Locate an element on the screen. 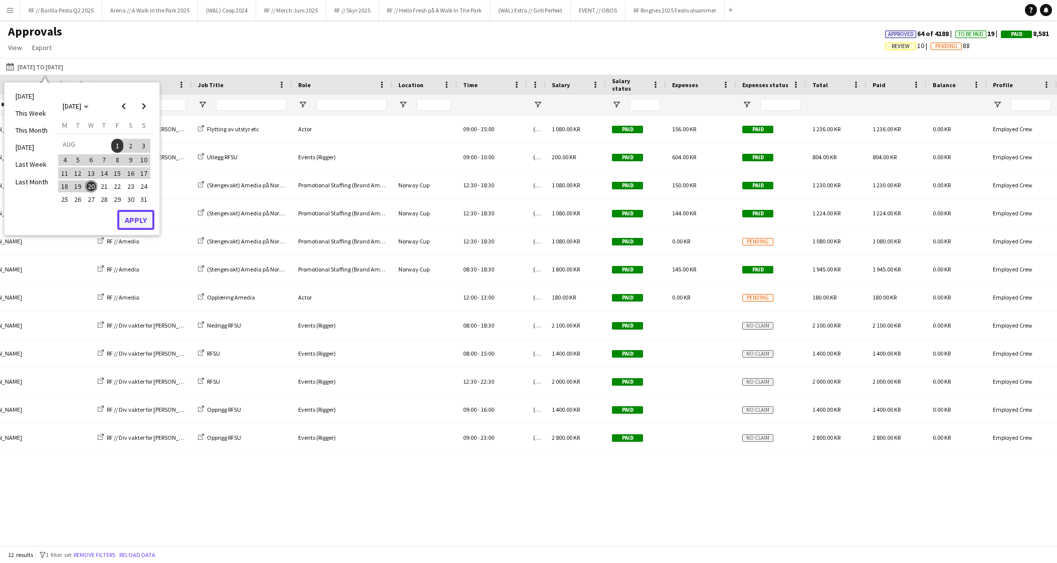  span: To Be Paid is located at coordinates (971, 34).